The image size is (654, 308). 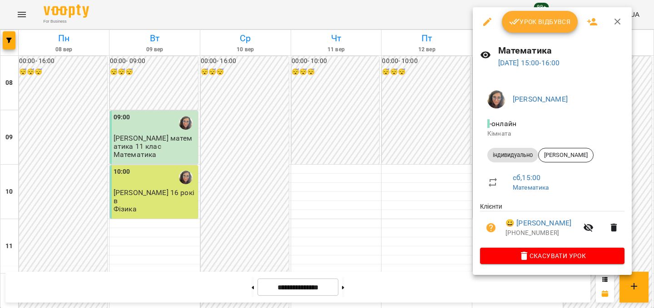 What do you see at coordinates (540, 22) in the screenshot?
I see `span: Урок відбувся` at bounding box center [540, 22].